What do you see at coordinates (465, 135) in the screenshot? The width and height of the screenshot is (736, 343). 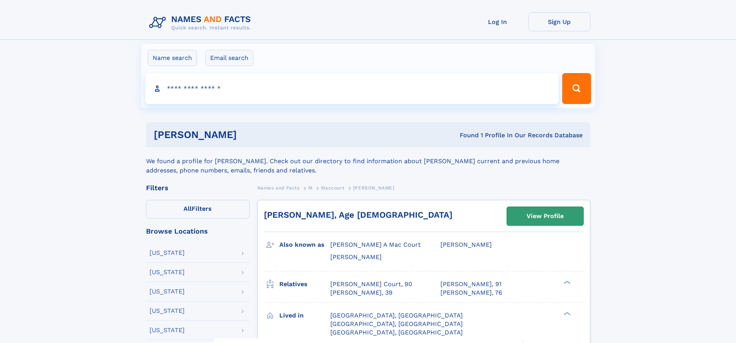 I see `div: Found 1 Profile In Our Records Database` at bounding box center [465, 135].